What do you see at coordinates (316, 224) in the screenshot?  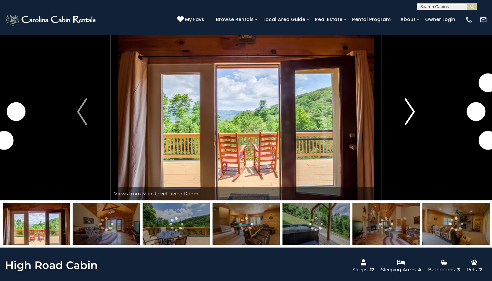 I see `img: 163263470` at bounding box center [316, 224].